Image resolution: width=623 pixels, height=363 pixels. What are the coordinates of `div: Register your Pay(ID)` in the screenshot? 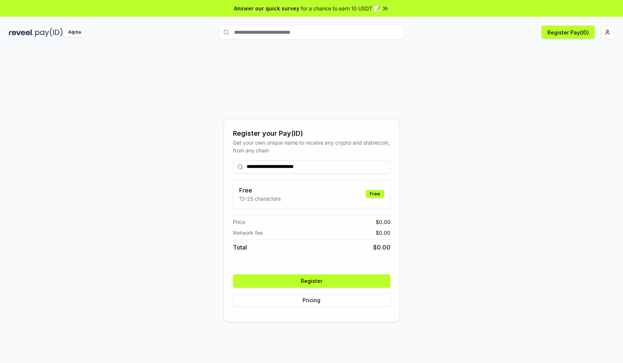 It's located at (312, 134).